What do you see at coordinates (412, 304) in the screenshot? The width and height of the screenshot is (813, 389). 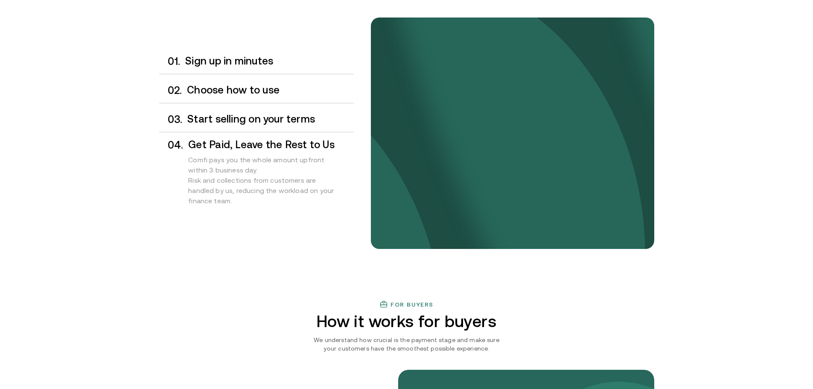 I see `h3: For buyers` at bounding box center [412, 304].